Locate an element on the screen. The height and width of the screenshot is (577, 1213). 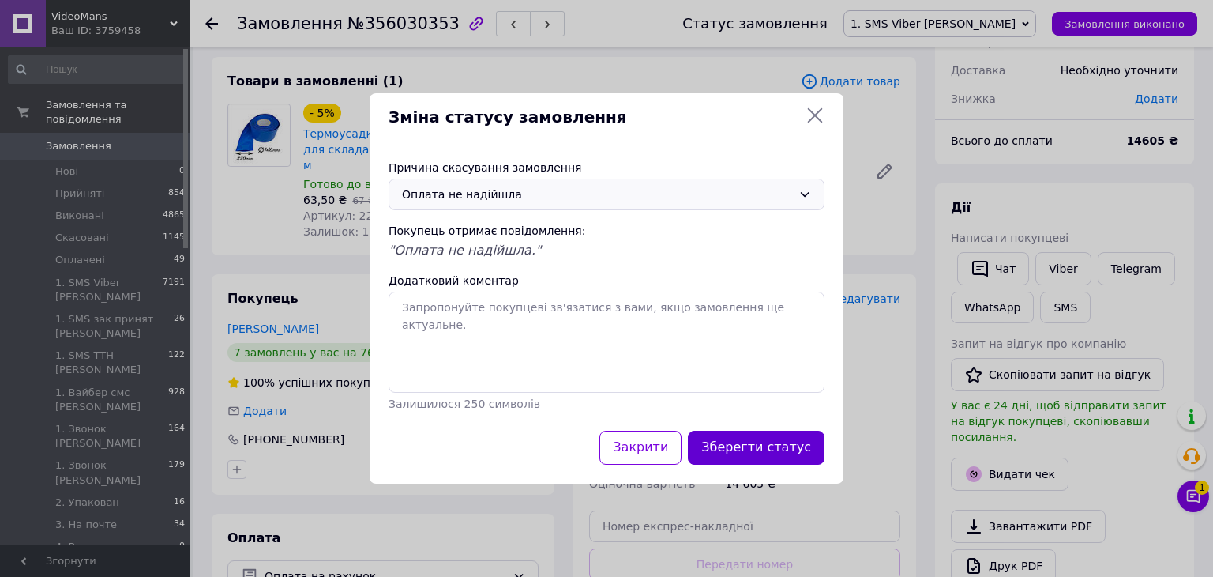
div: Оплата не надійшла is located at coordinates (597, 194).